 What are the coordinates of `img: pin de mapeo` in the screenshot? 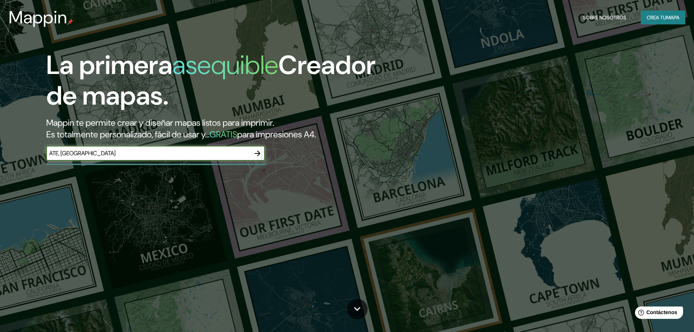 It's located at (70, 22).